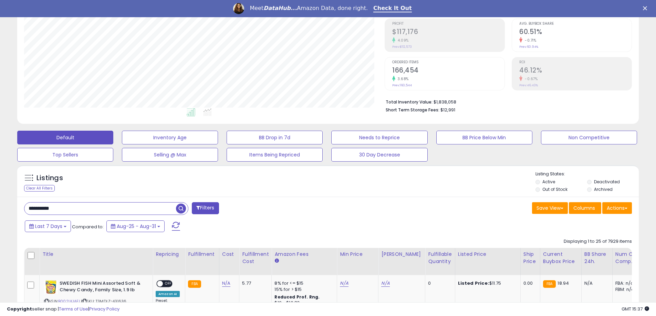 The height and width of the screenshot is (316, 656). I want to click on h5: Listings, so click(50, 178).